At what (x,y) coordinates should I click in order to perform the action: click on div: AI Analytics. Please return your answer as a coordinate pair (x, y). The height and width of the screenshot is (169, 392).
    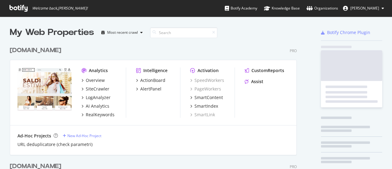
    Looking at the image, I should click on (97, 106).